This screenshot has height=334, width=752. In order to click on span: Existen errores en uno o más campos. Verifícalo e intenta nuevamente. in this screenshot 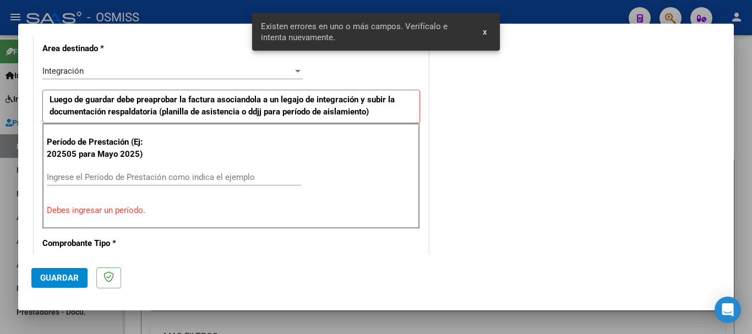, I will do `click(366, 32)`.